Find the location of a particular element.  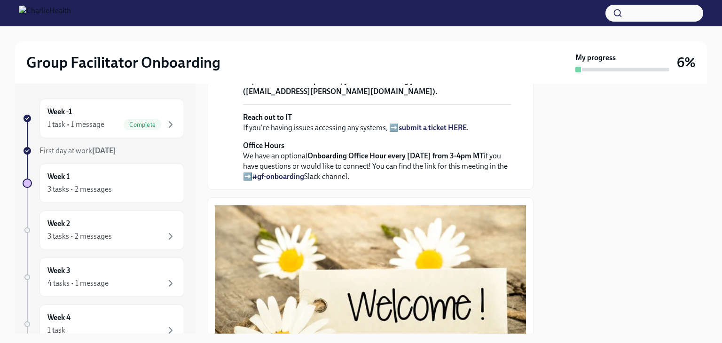

strong: Office Hours is located at coordinates (264, 145).